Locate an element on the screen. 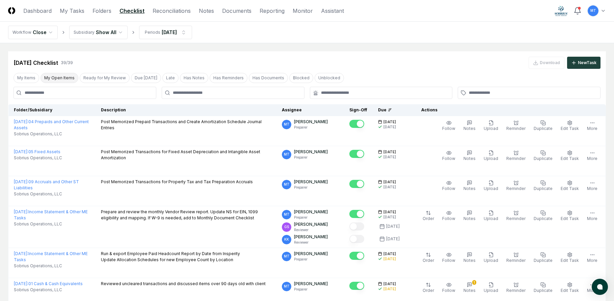 The height and width of the screenshot is (301, 614). button: Has Reminders is located at coordinates (228, 78).